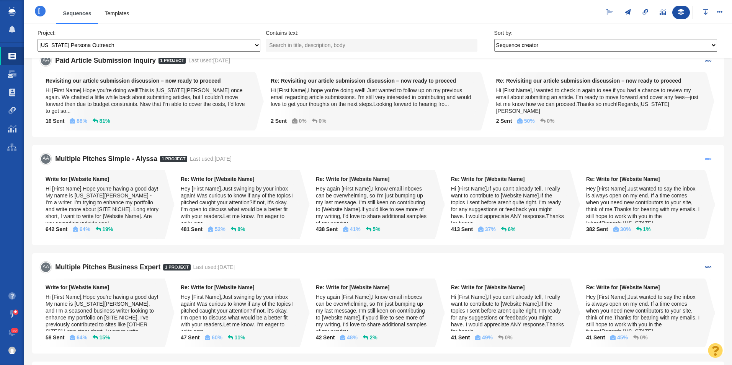  What do you see at coordinates (77, 13) in the screenshot?
I see `a: Sequences` at bounding box center [77, 13].